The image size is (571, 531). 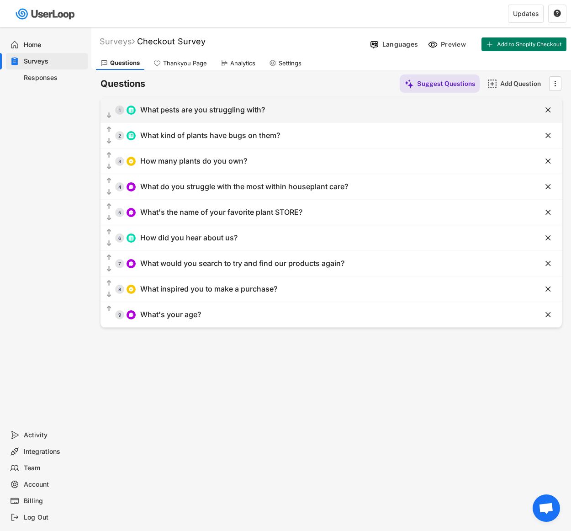 I want to click on div: 4, so click(x=120, y=187).